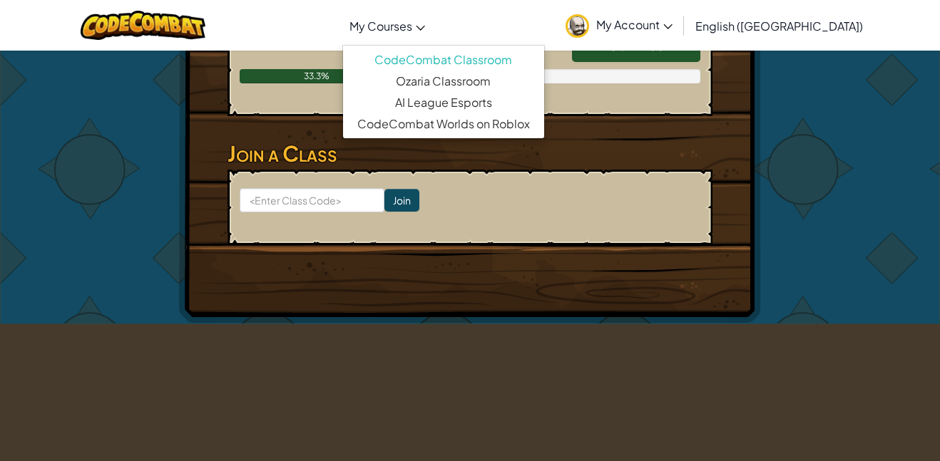 The width and height of the screenshot is (940, 461). I want to click on img: avatar, so click(577, 26).